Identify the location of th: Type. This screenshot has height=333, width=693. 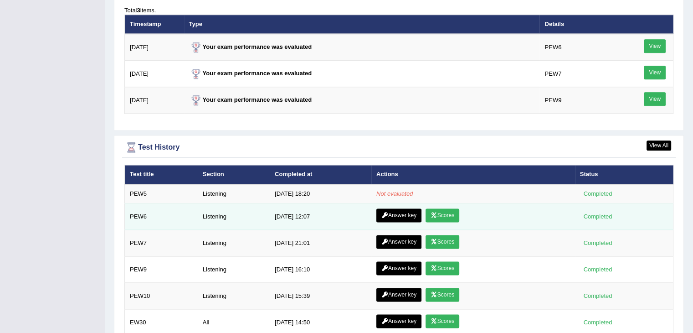
(362, 24).